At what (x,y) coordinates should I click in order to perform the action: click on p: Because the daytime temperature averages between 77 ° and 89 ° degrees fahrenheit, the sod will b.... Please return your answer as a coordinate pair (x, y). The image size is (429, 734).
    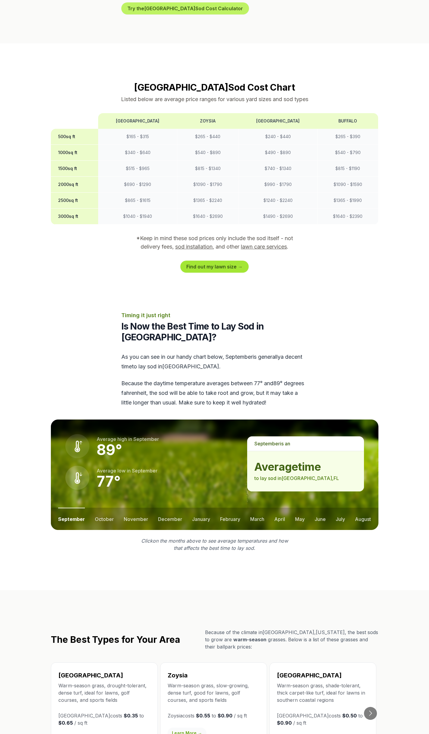
    Looking at the image, I should click on (215, 393).